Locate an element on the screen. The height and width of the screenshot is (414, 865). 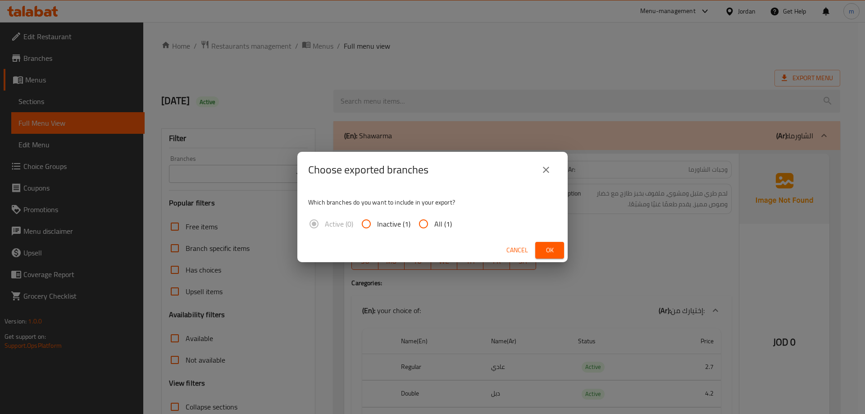
button: Ok is located at coordinates (550, 250).